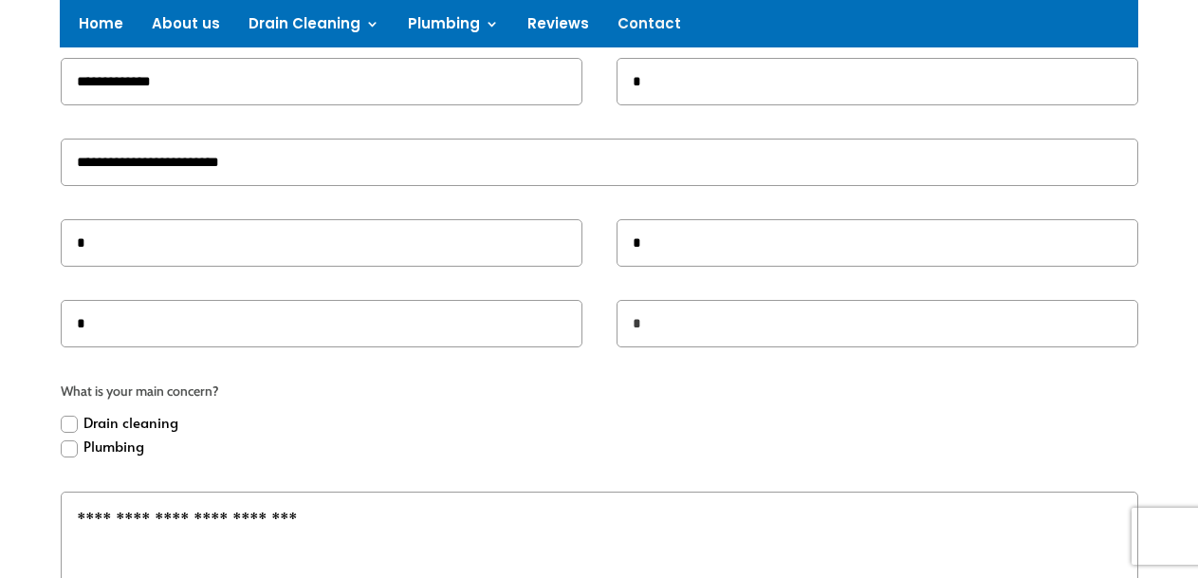  I want to click on label: Plumbing, so click(102, 446).